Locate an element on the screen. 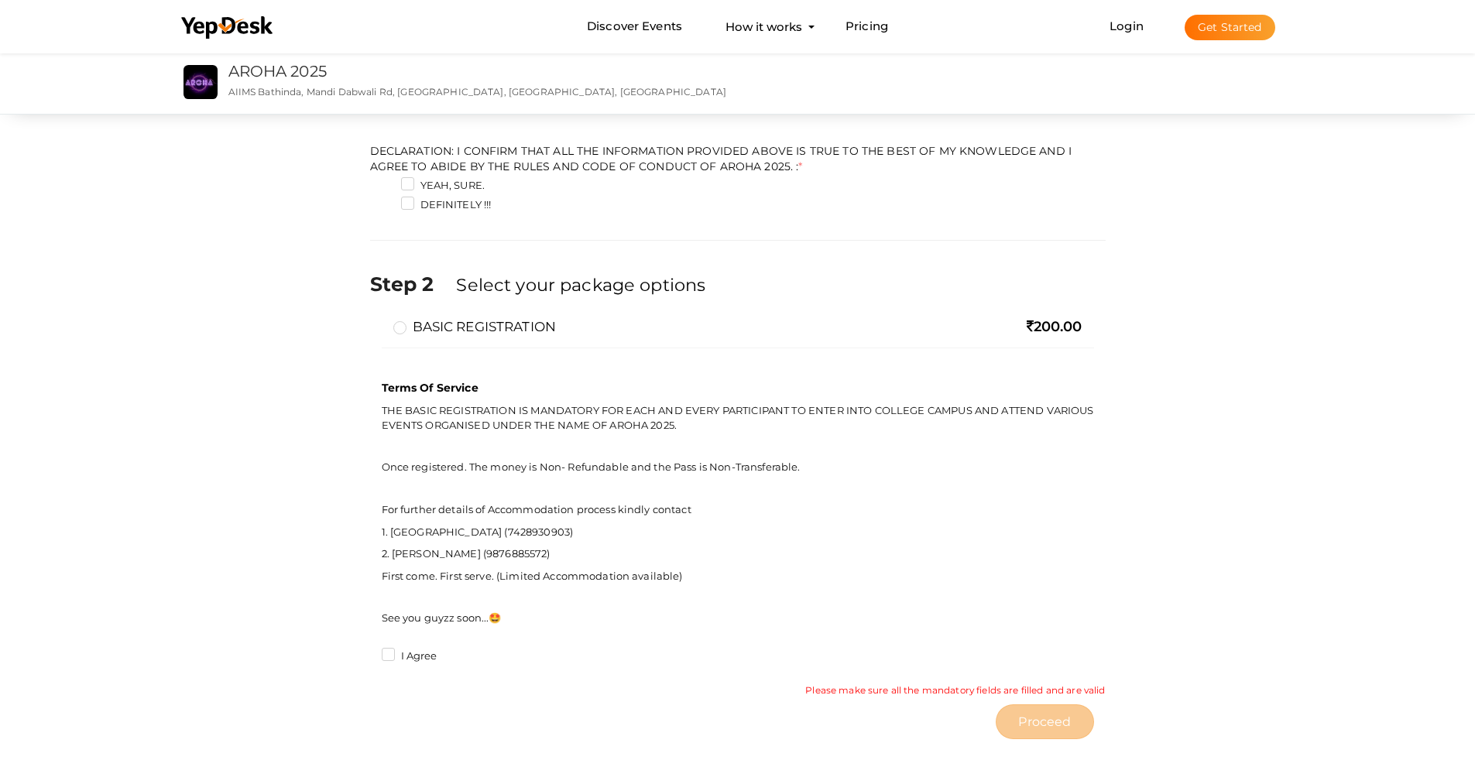 The height and width of the screenshot is (767, 1475). p: See you guyzz soon...🤩 is located at coordinates (738, 618).